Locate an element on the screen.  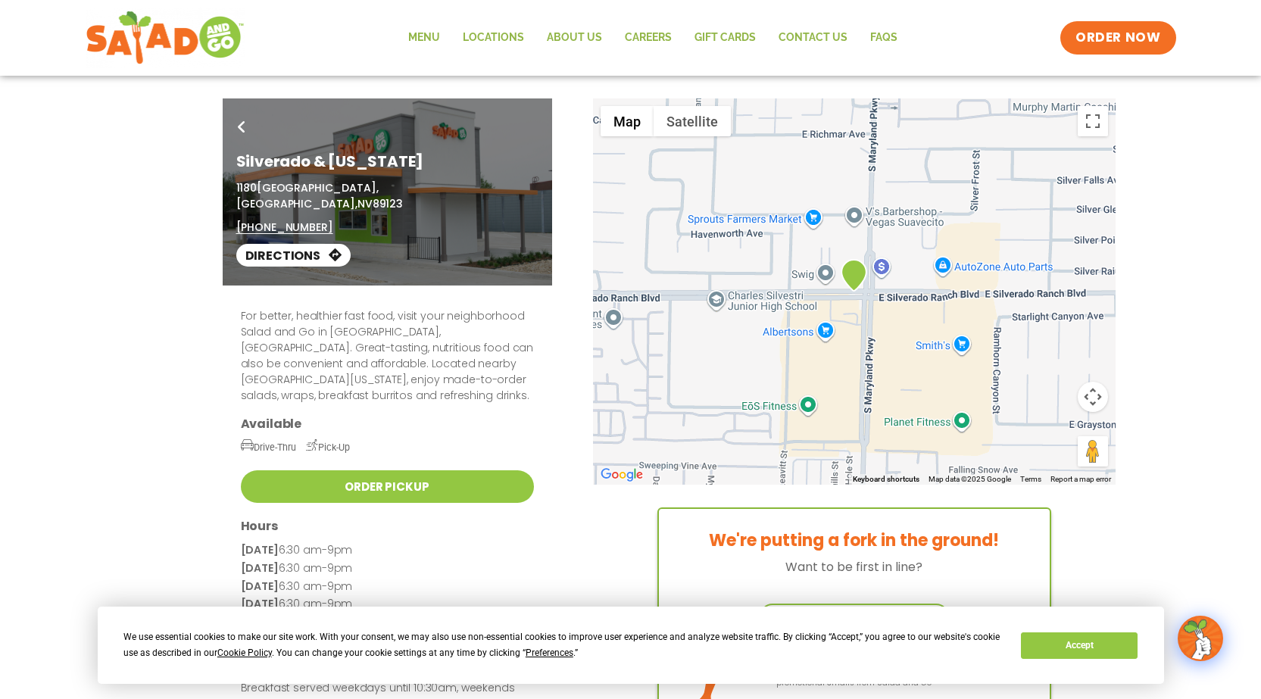
span: Drive-Thru is located at coordinates (268, 447).